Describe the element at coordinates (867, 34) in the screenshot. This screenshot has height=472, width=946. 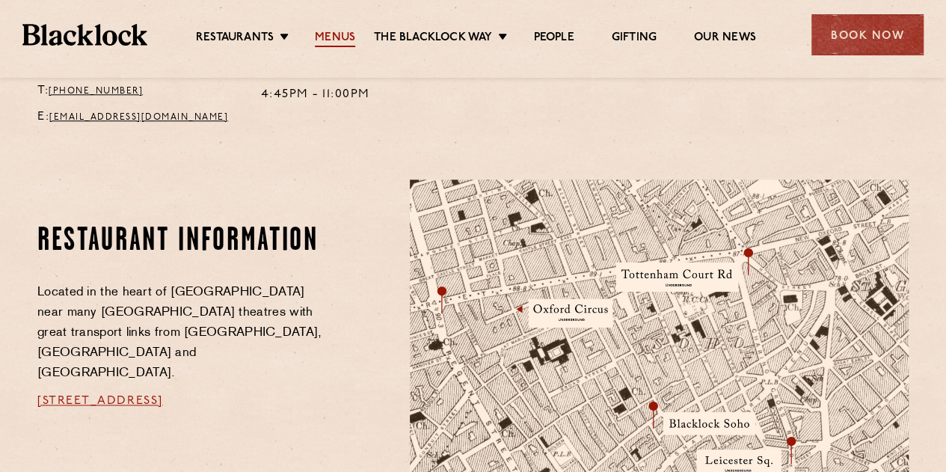
I see `div: Book Now` at that location.